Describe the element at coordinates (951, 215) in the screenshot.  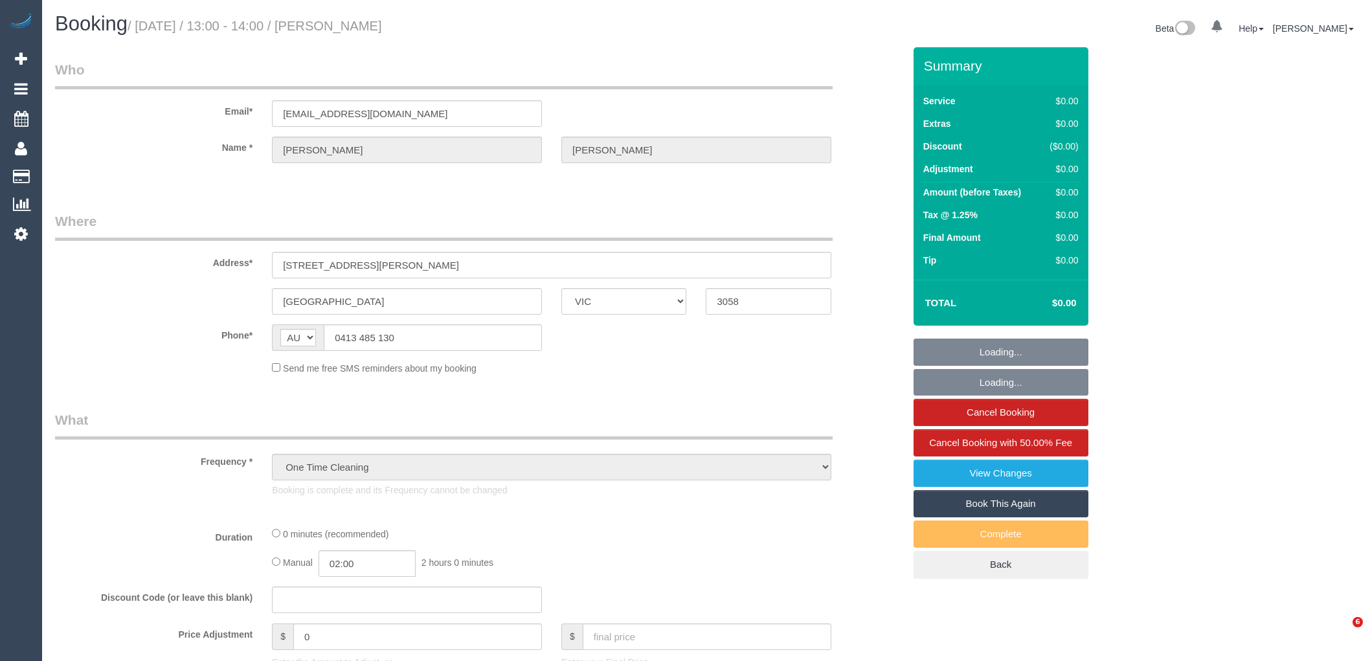
I see `label: Tax @ 1.25%` at that location.